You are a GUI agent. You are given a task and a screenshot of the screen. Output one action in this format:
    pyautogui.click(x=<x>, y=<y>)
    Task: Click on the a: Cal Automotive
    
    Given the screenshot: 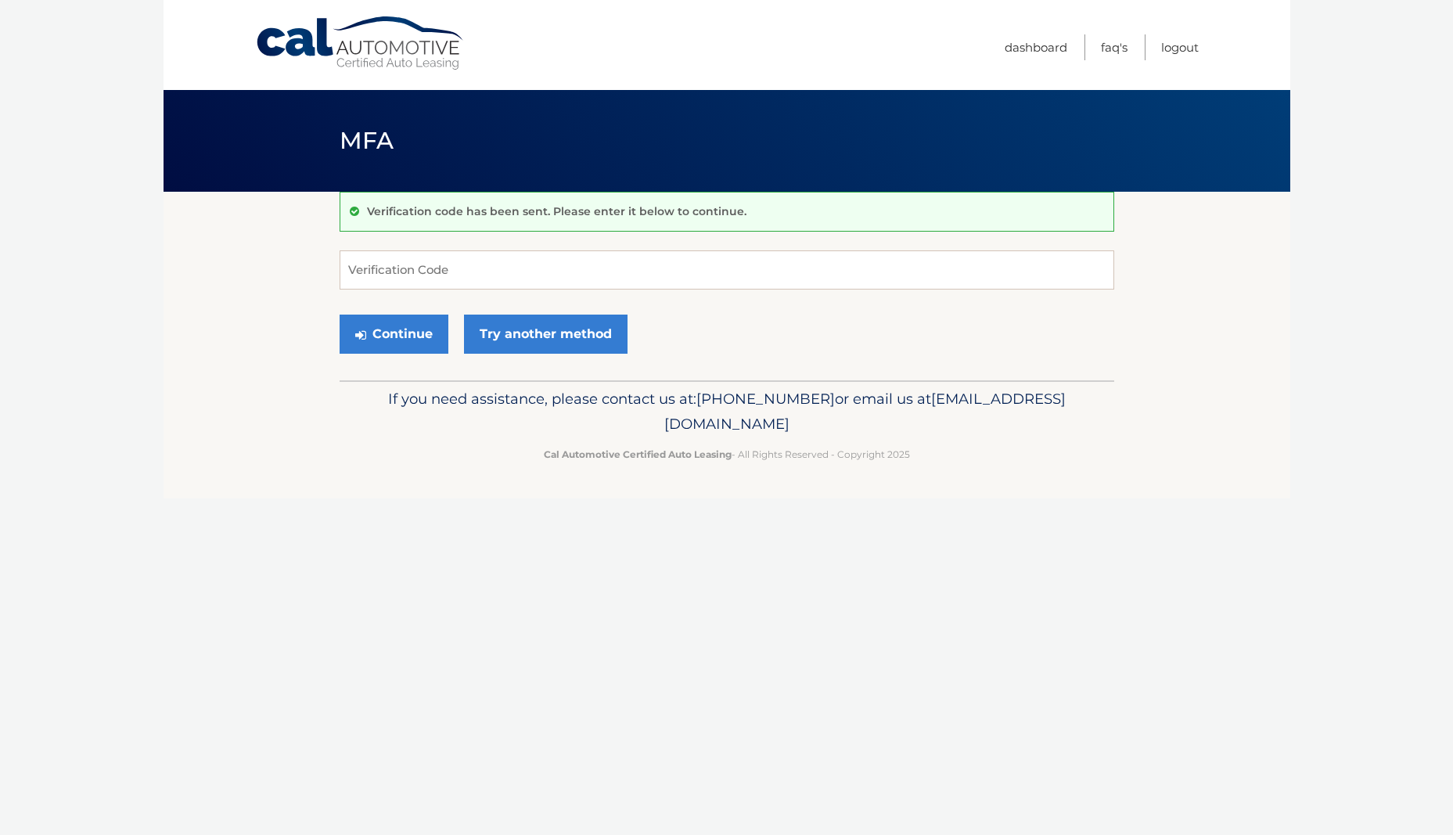 What is the action you would take?
    pyautogui.click(x=361, y=43)
    